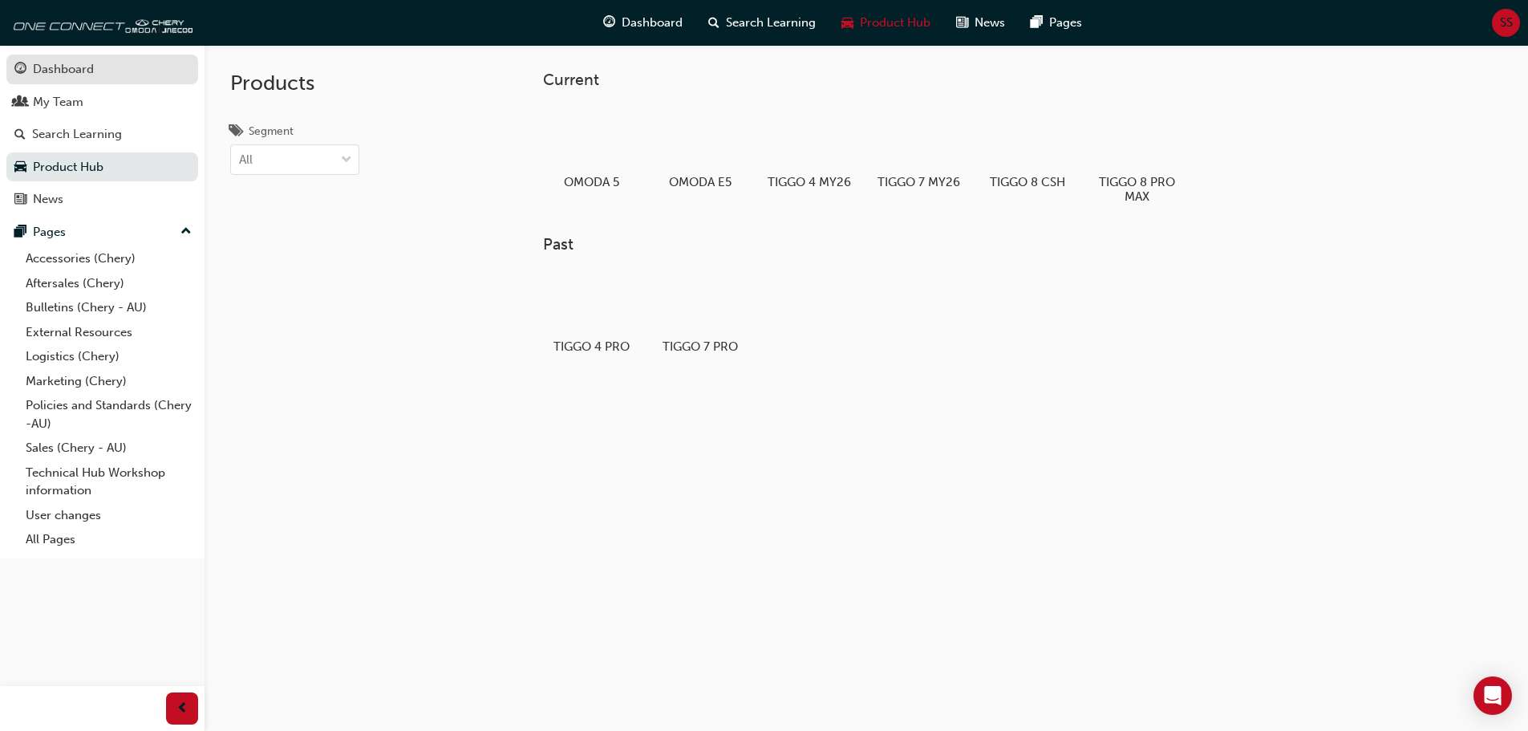  I want to click on span: people-icon, so click(20, 103).